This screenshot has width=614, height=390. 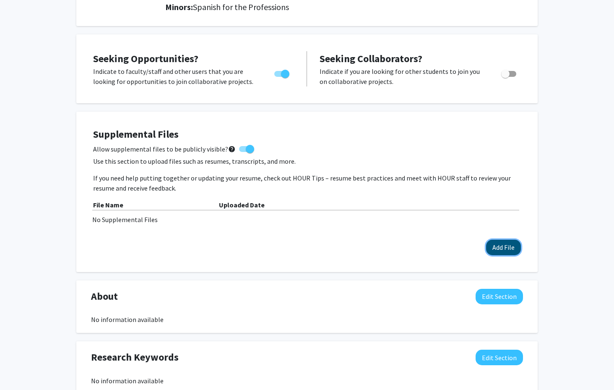 What do you see at coordinates (402, 76) in the screenshot?
I see `p: Indicate if you are looking for other students to join you on collaborative projects.` at bounding box center [402, 76].